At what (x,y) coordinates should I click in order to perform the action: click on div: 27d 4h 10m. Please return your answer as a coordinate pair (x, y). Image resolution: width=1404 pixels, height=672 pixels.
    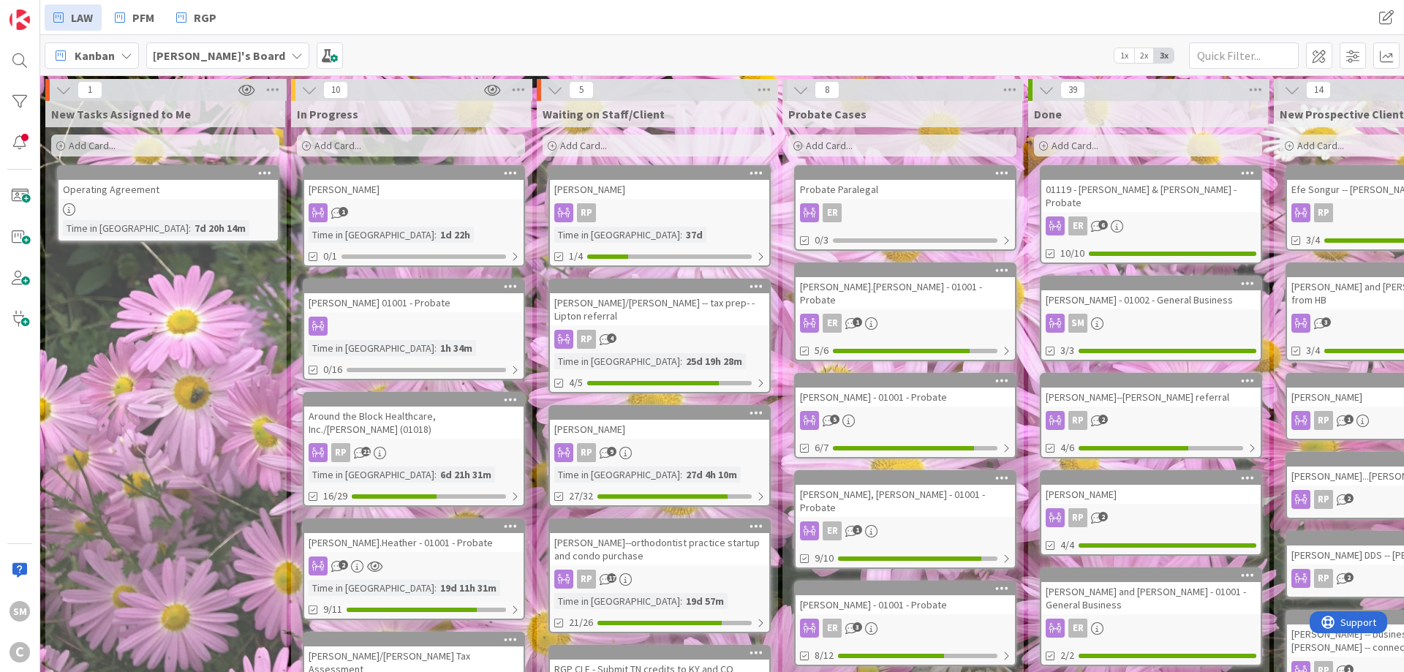
    Looking at the image, I should click on (711, 475).